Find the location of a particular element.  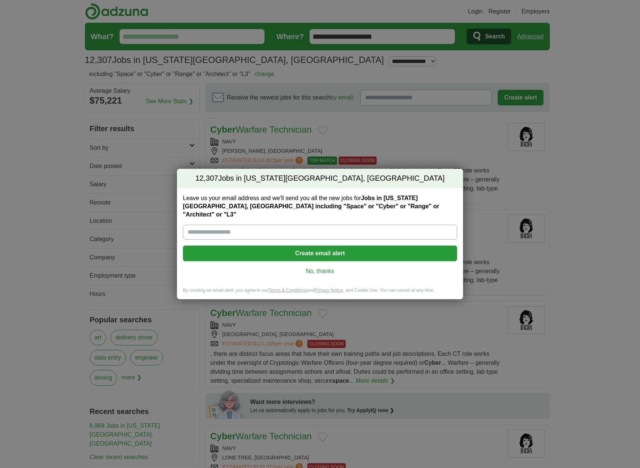

label: Leave us your email address and we'll send you all the new jobs for is located at coordinates (320, 206).